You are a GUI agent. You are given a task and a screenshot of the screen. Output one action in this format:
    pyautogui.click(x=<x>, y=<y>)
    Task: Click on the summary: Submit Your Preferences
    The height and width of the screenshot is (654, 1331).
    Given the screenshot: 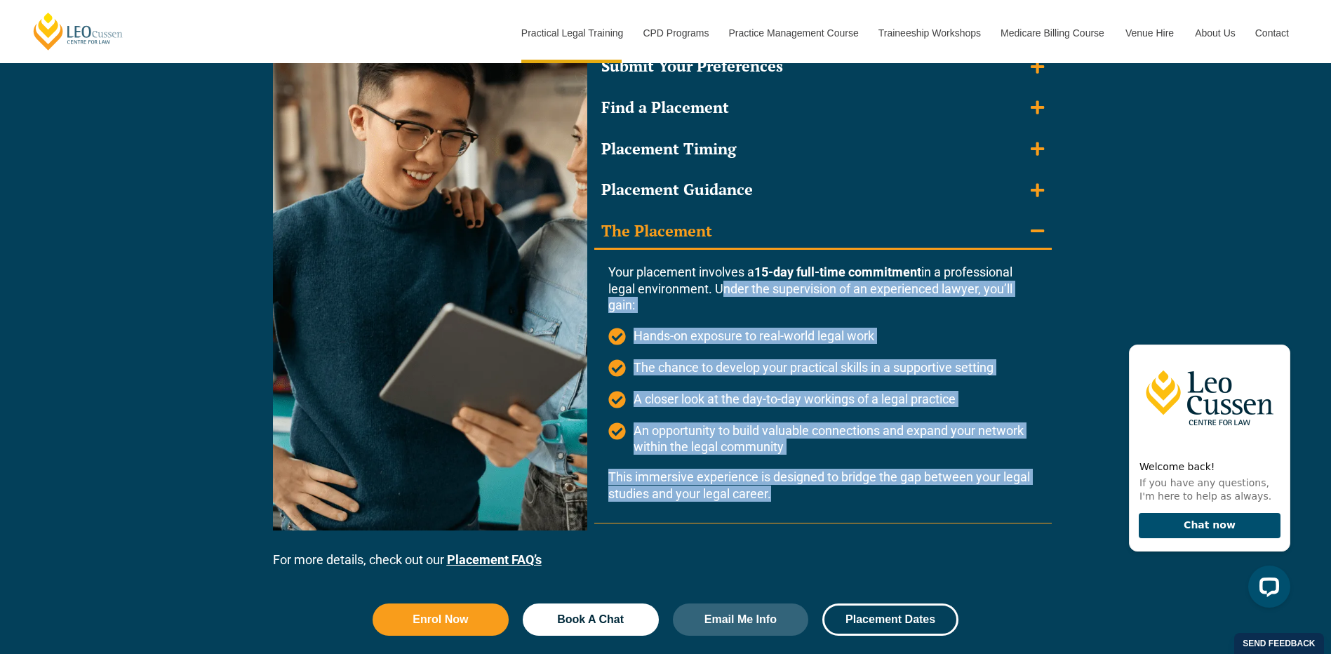 What is the action you would take?
    pyautogui.click(x=823, y=66)
    